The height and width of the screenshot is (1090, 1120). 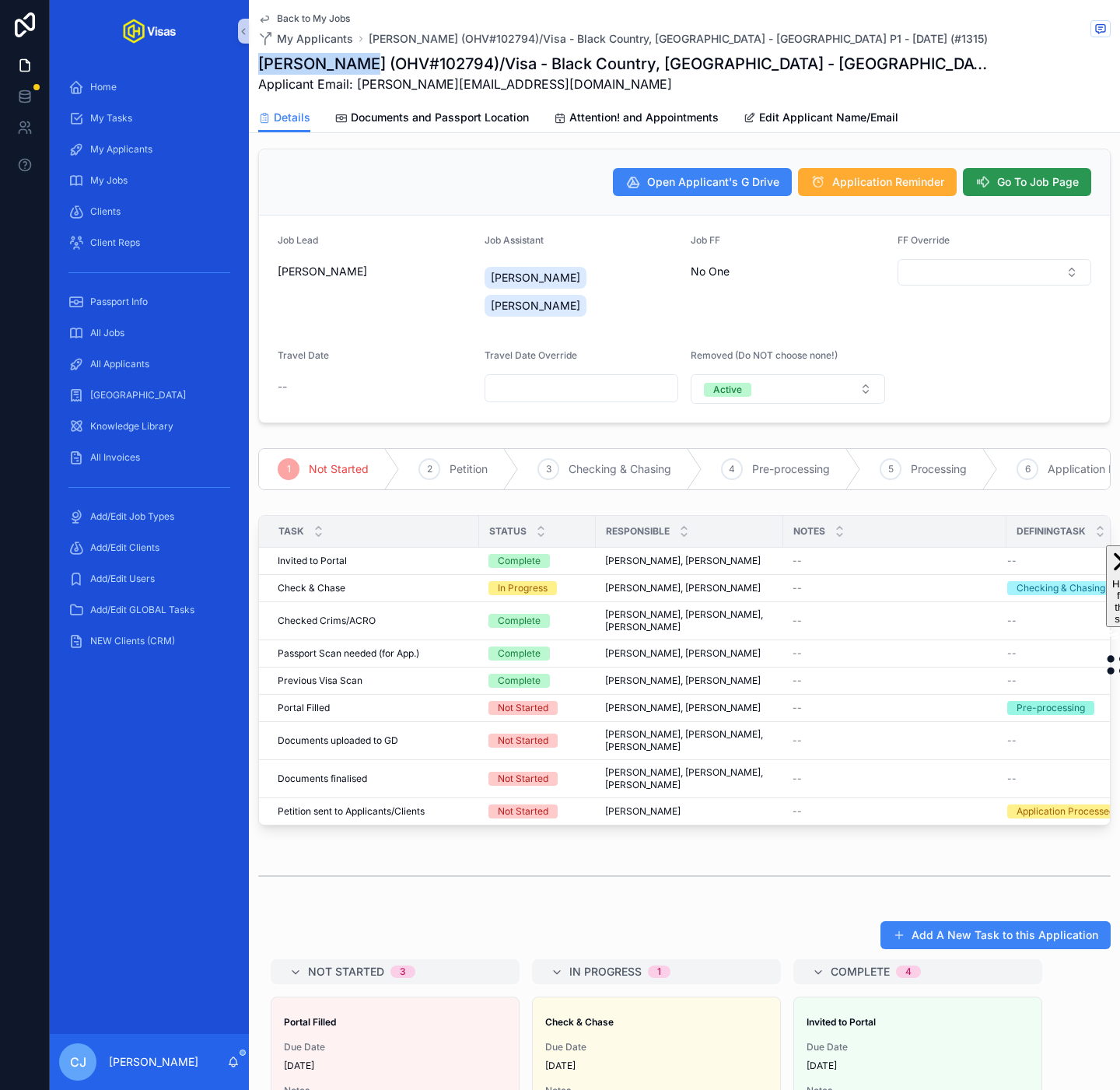 What do you see at coordinates (1027, 182) in the screenshot?
I see `button: Go To Job Page` at bounding box center [1027, 182].